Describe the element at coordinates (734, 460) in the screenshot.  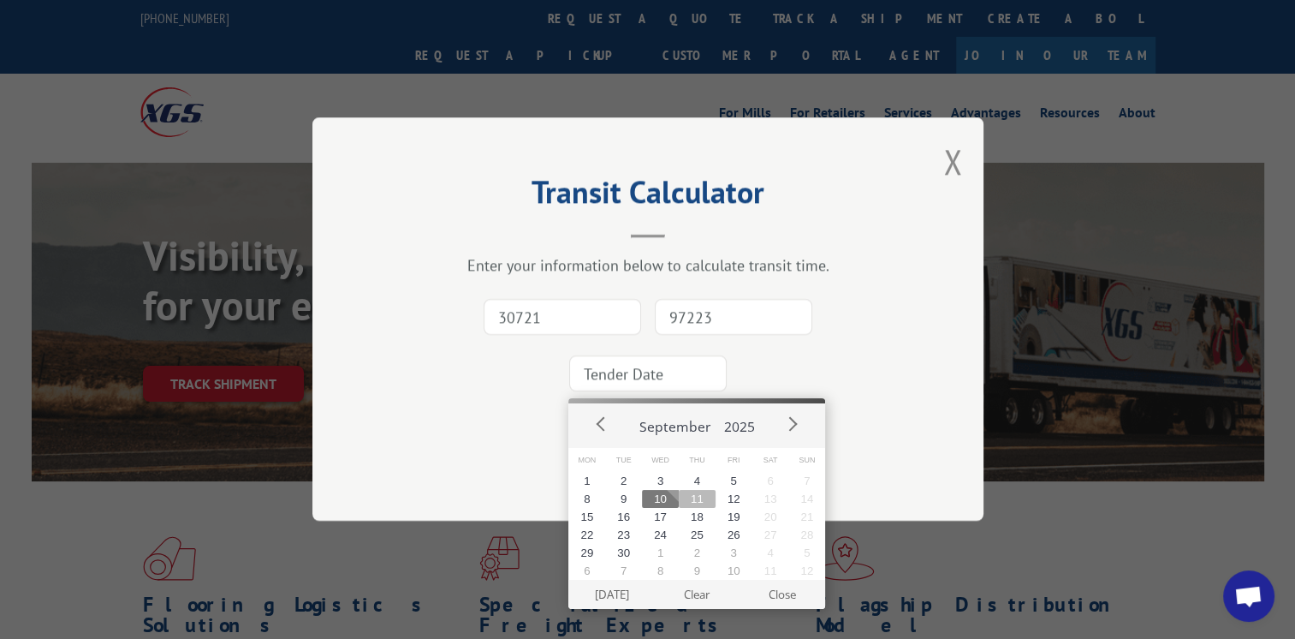
I see `span: Fri` at that location.